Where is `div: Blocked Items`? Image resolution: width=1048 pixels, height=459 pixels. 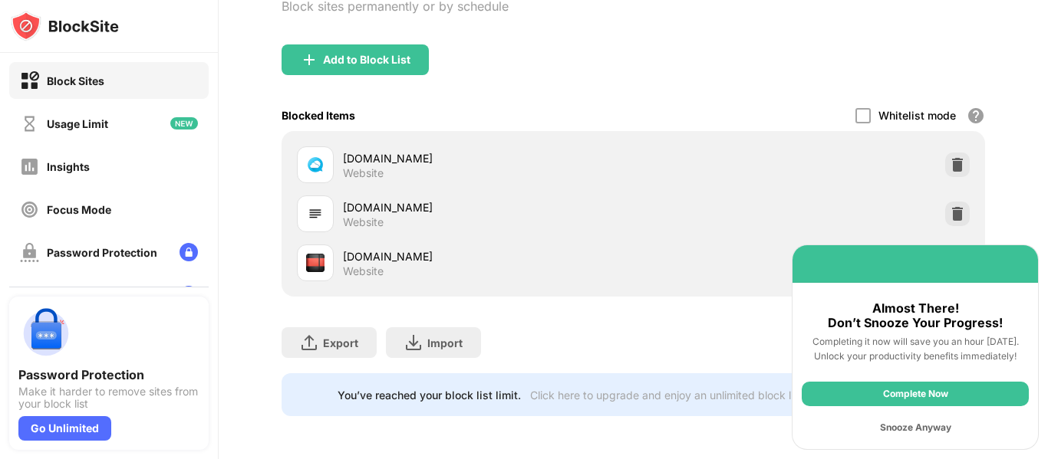 div: Blocked Items is located at coordinates (318, 115).